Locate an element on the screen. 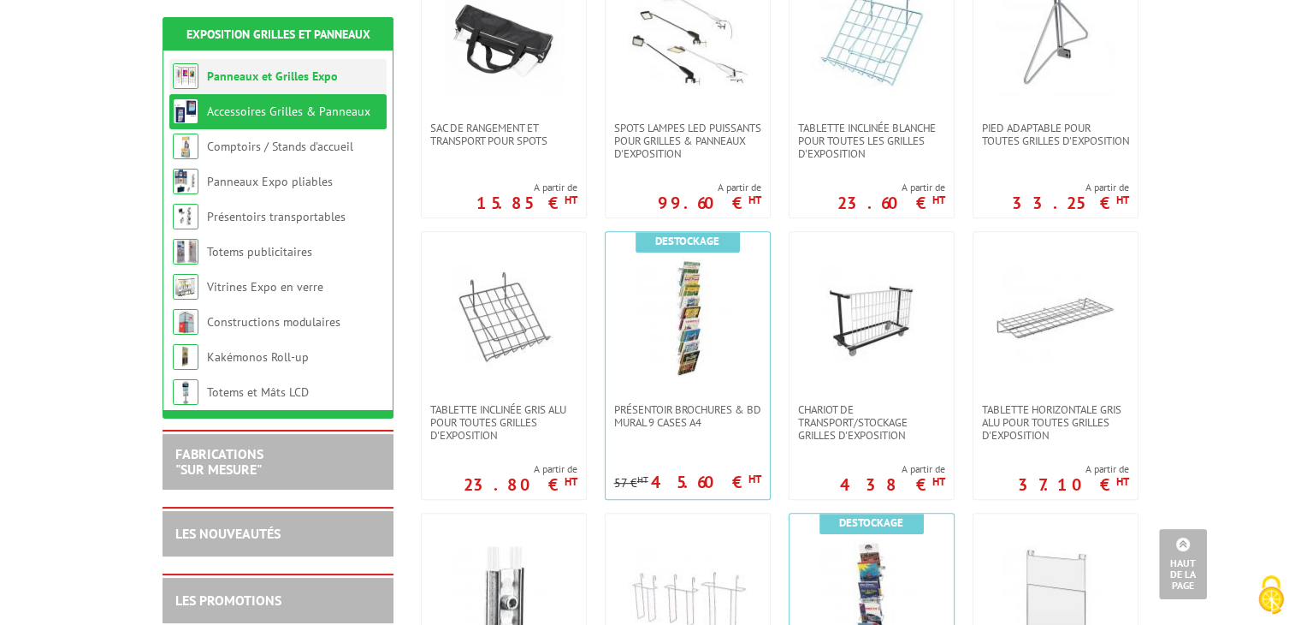 Image resolution: width=1301 pixels, height=625 pixels. img: Chariot de transport/stockage Grilles d'exposition is located at coordinates (872, 317).